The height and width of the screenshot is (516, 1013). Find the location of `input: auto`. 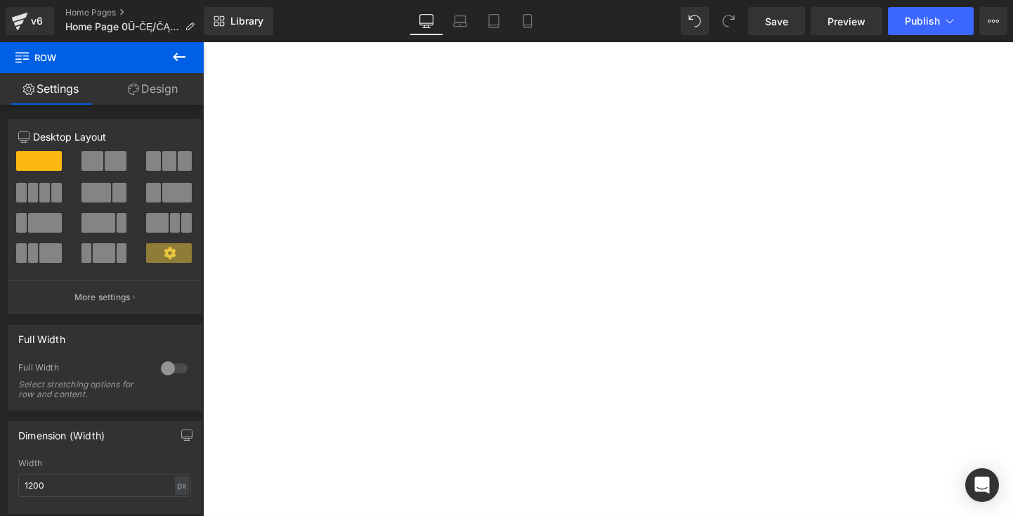

input: auto is located at coordinates (105, 485).